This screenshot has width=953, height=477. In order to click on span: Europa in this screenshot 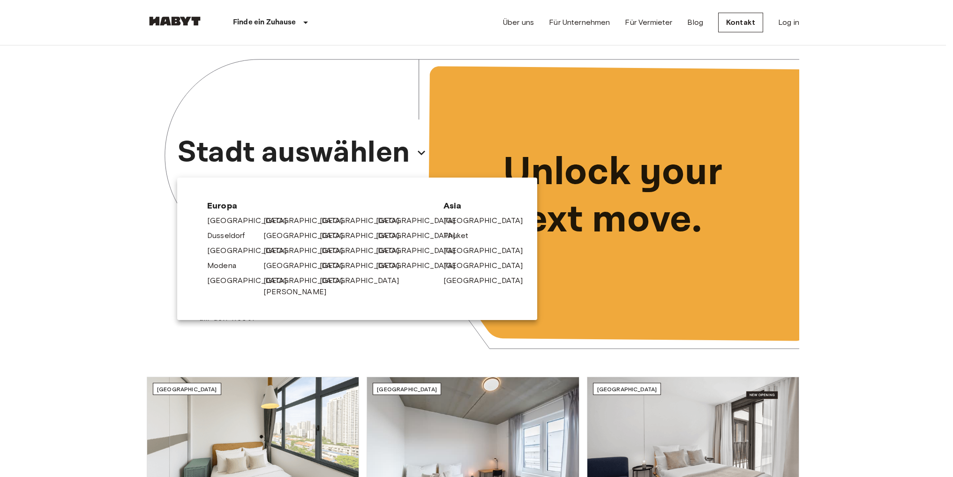, I will do `click(318, 206)`.